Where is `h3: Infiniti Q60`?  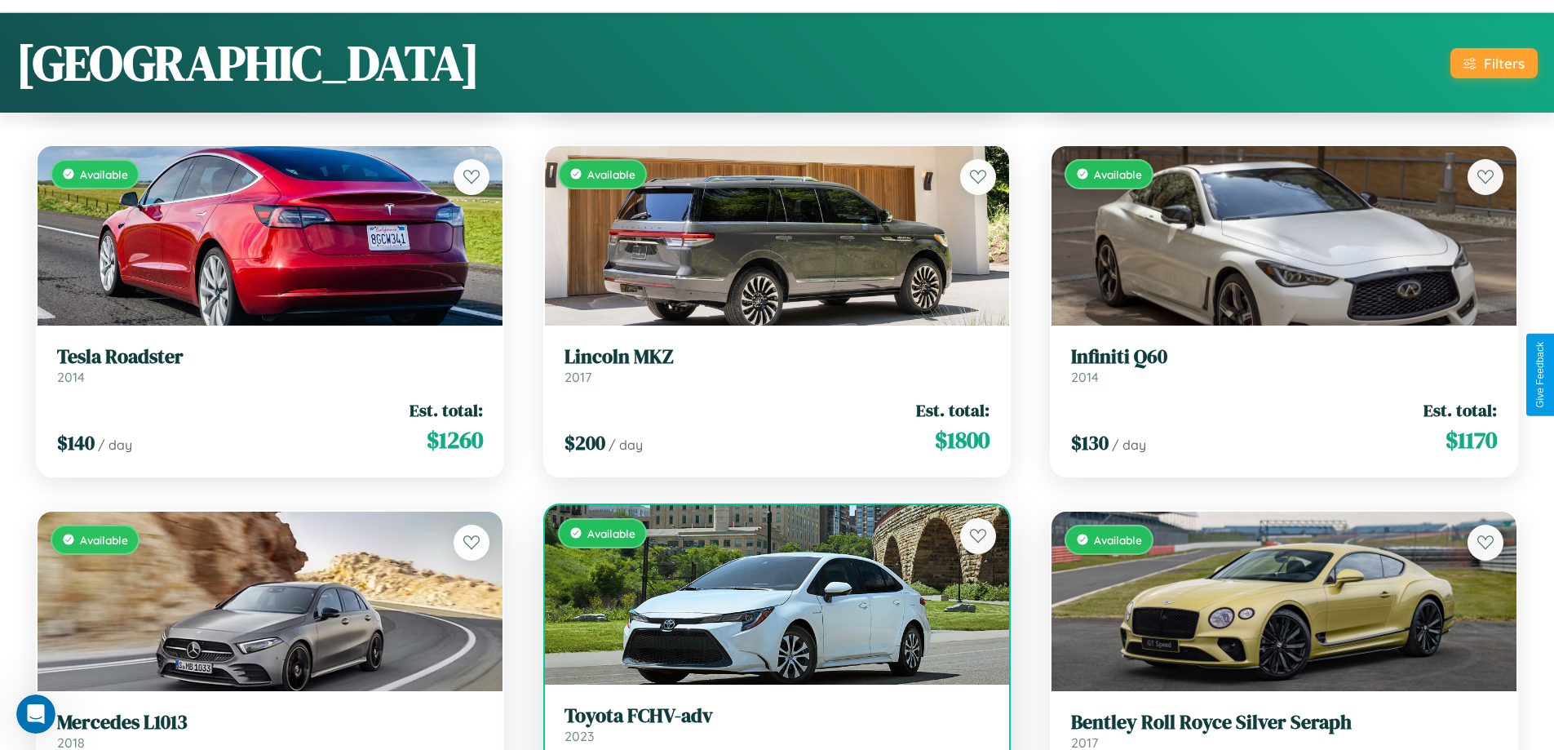 h3: Infiniti Q60 is located at coordinates (1284, 357).